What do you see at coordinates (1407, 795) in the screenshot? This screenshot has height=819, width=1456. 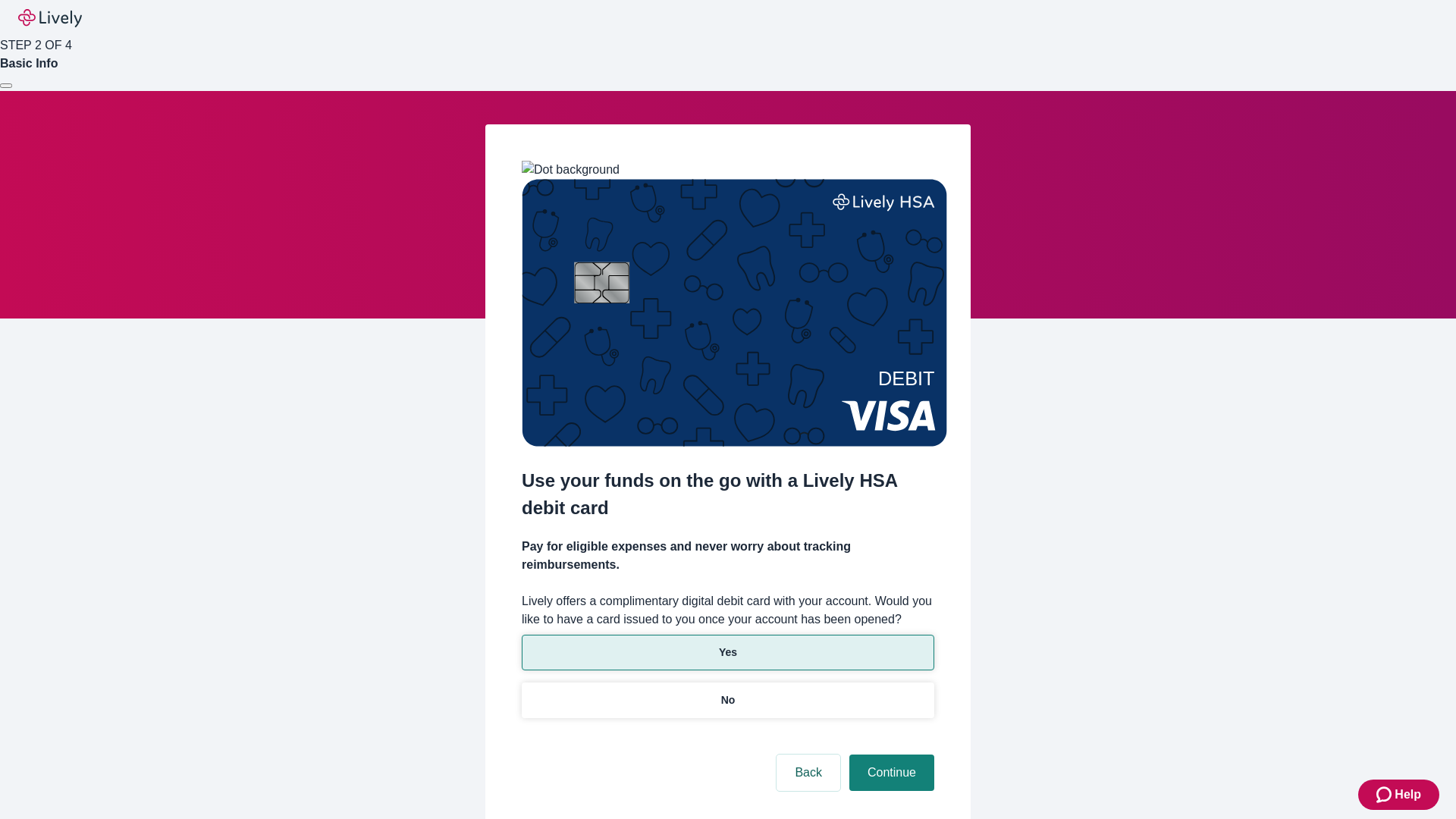 I see `span: Help` at bounding box center [1407, 795].